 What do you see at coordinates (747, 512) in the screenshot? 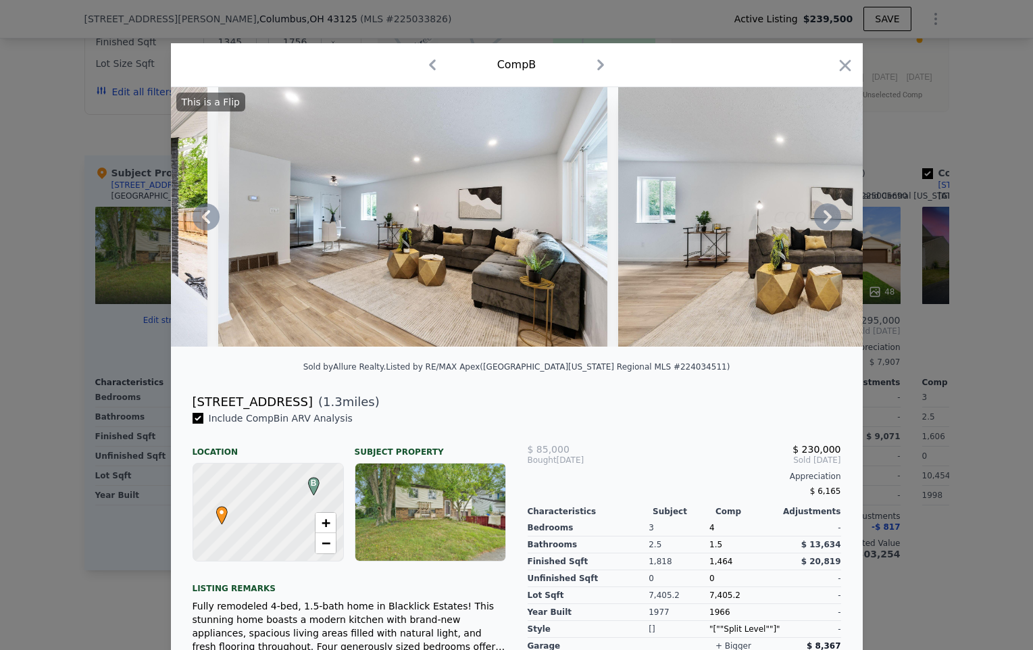
I see `div: Comp` at bounding box center [747, 512].